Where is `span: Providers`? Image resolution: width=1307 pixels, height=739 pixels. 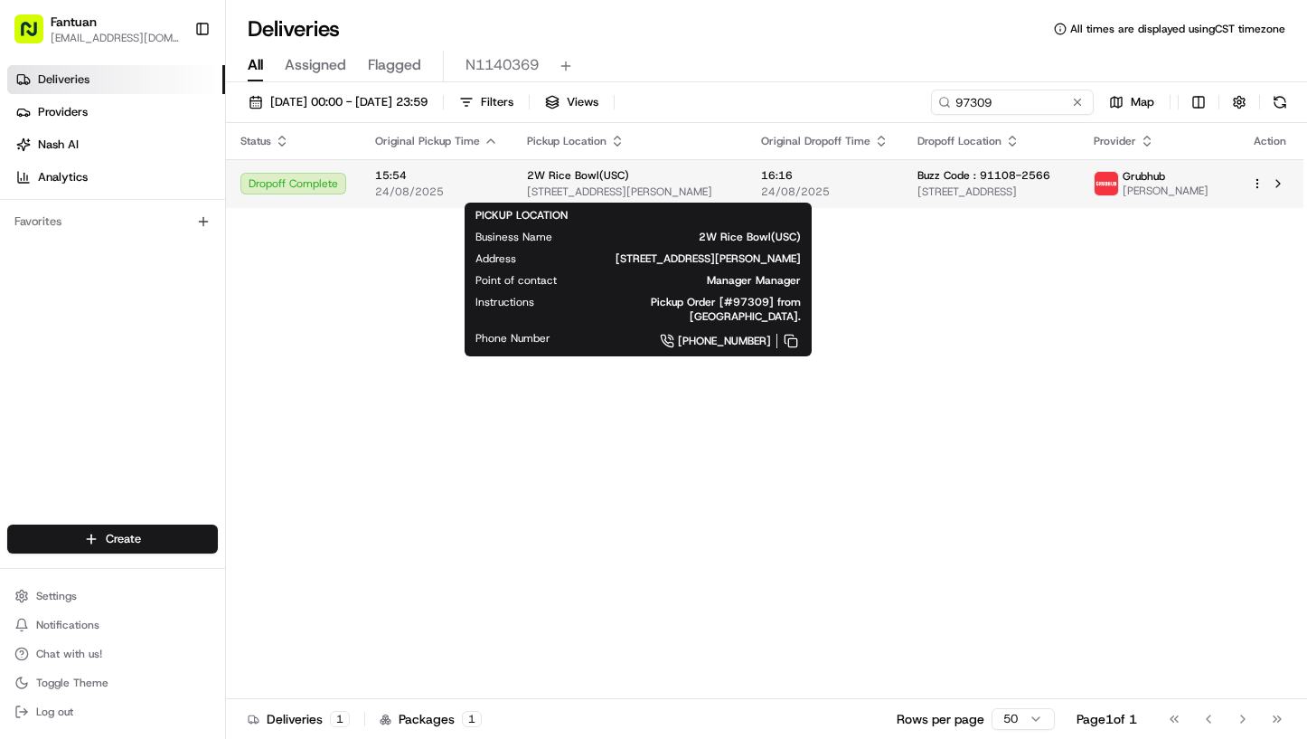
span: Providers is located at coordinates (62, 112).